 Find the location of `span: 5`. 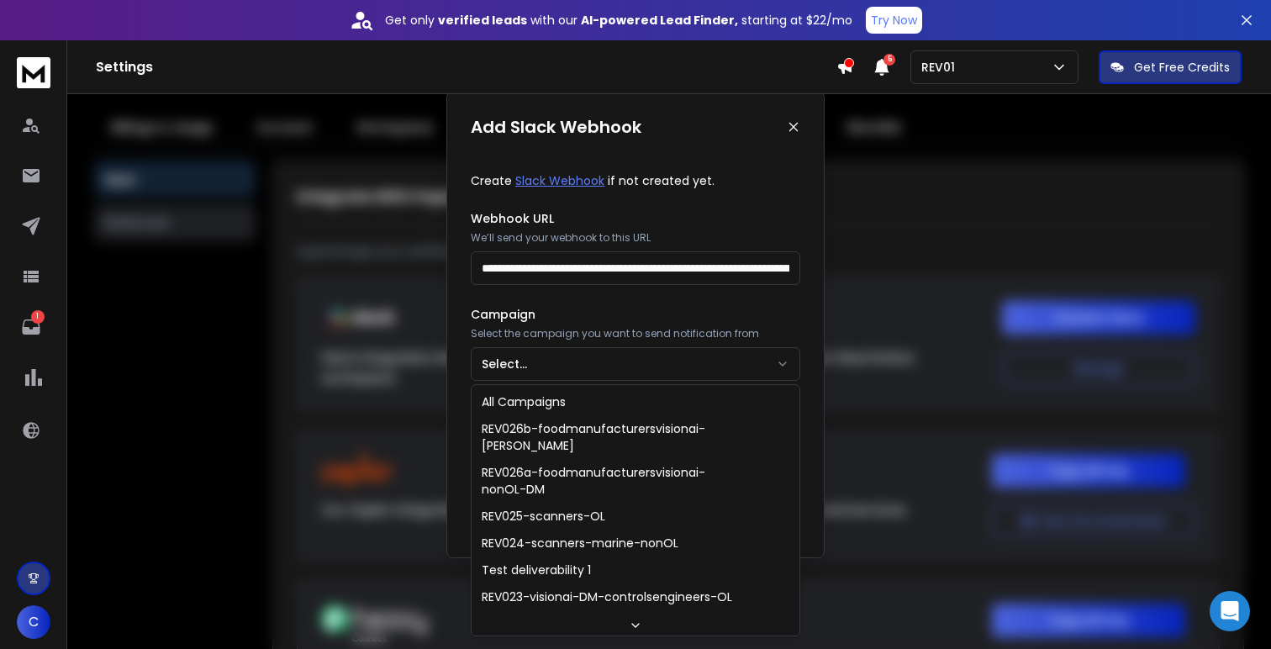

span: 5 is located at coordinates (889, 60).